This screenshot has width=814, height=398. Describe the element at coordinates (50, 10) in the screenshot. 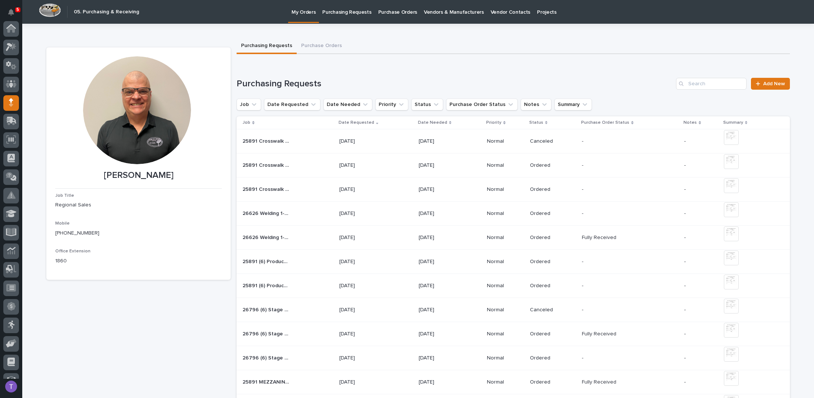

I see `img: Workspace Logo` at that location.